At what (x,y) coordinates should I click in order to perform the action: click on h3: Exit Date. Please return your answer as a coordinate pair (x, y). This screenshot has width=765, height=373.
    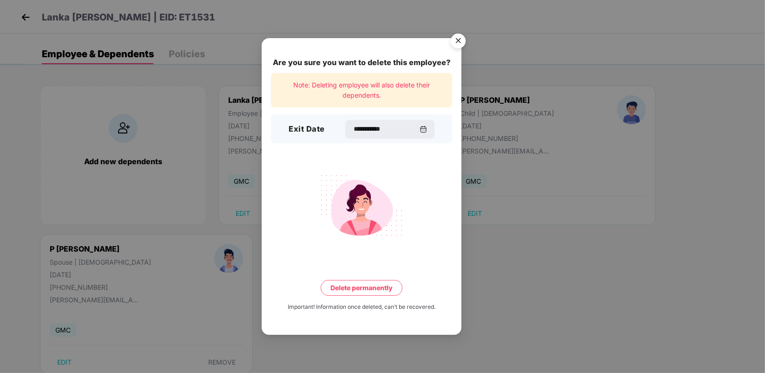
    Looking at the image, I should click on (307, 129).